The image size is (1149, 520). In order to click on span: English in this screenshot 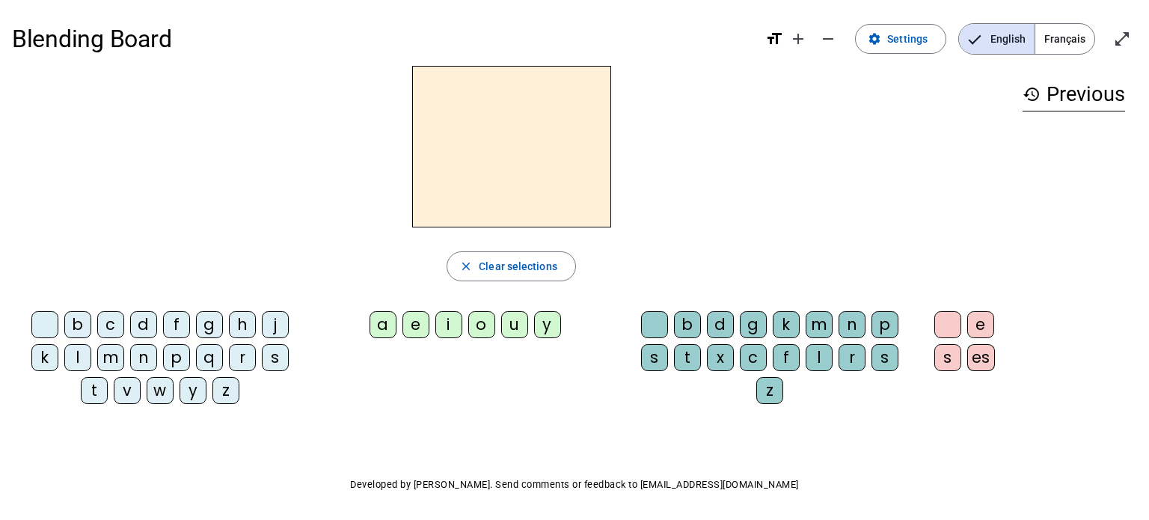, I will do `click(996, 39)`.